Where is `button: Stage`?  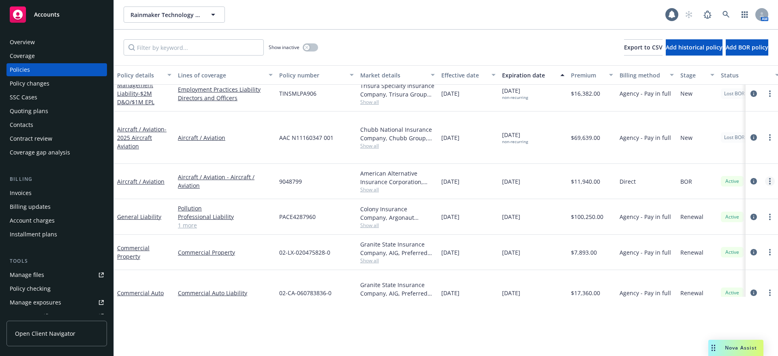 button: Stage is located at coordinates (697, 75).